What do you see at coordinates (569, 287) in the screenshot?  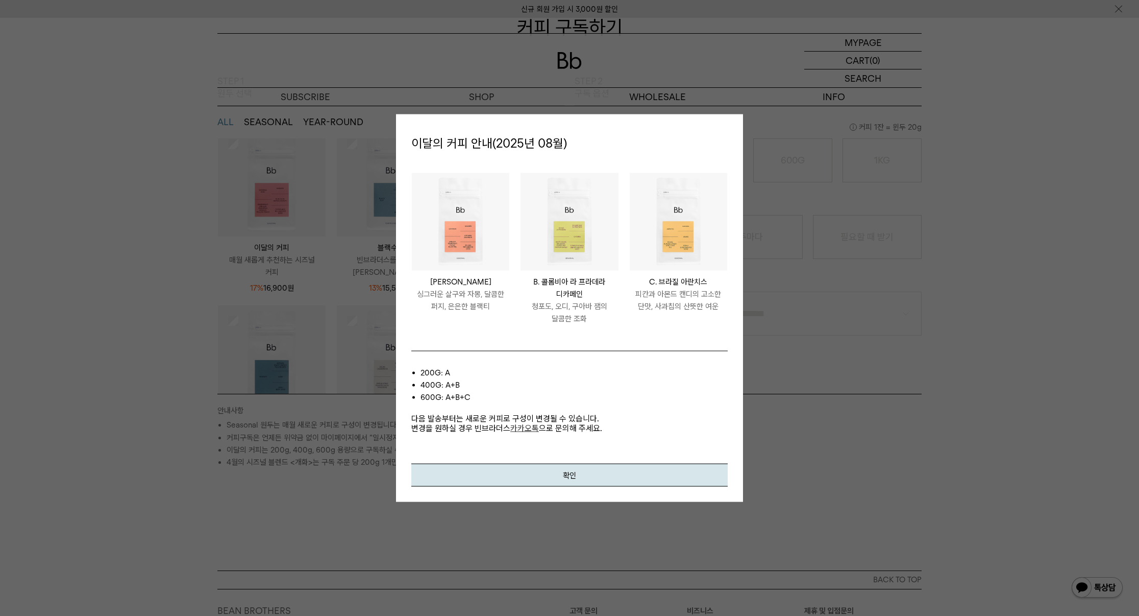 I see `p: B. 콜롬비아 라 프라데라 디카페인` at bounding box center [569, 287].